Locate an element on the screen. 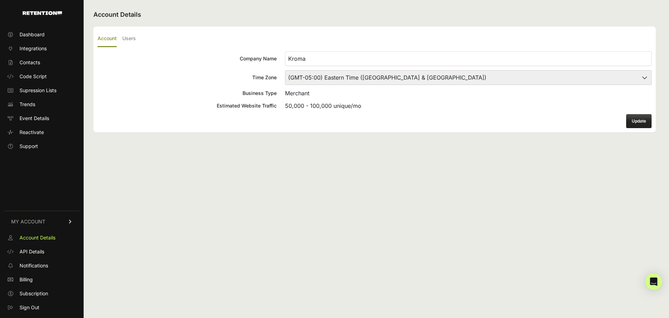 Image resolution: width=669 pixels, height=318 pixels. a: Reactivate is located at coordinates (42, 132).